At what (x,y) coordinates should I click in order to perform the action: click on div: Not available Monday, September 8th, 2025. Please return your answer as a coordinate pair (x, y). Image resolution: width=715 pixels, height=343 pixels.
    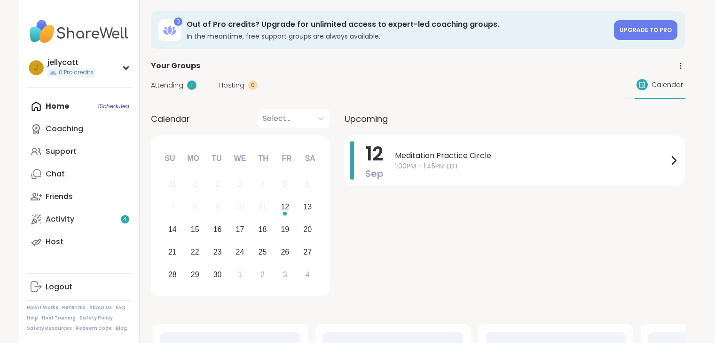
    Looking at the image, I should click on (195, 207).